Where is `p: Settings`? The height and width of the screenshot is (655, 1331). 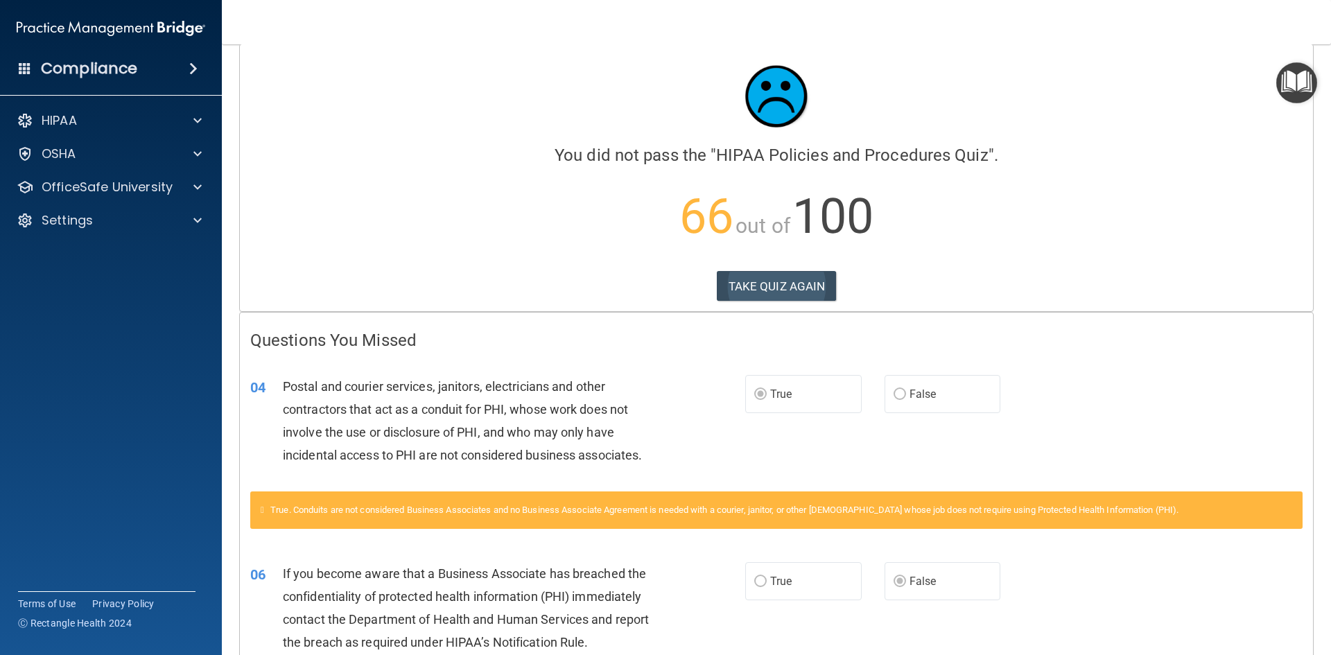 p: Settings is located at coordinates (67, 220).